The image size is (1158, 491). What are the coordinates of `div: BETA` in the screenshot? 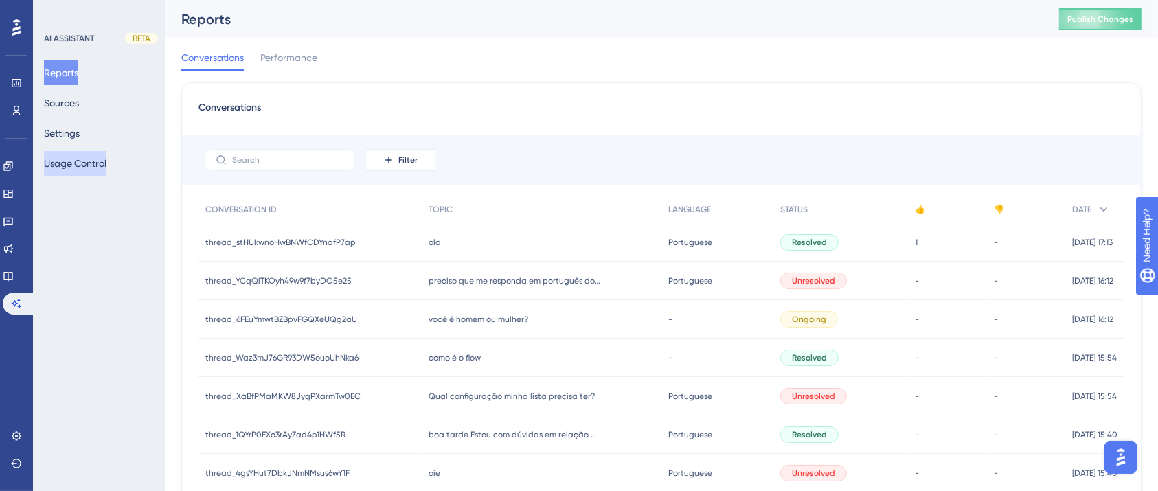 It's located at (141, 38).